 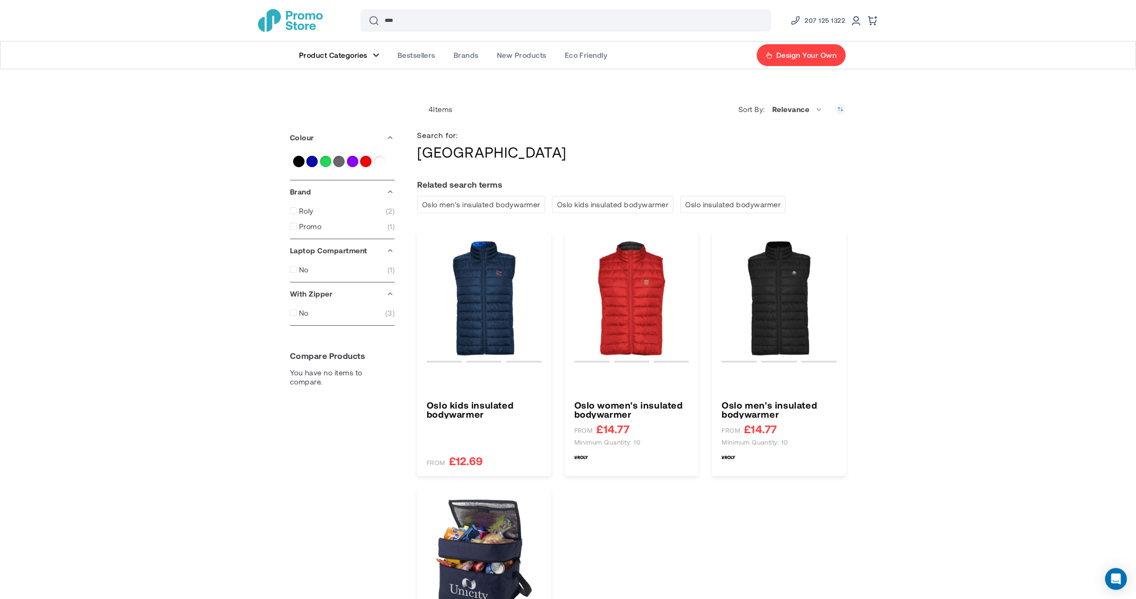 I want to click on div: With Zipper, so click(x=342, y=294).